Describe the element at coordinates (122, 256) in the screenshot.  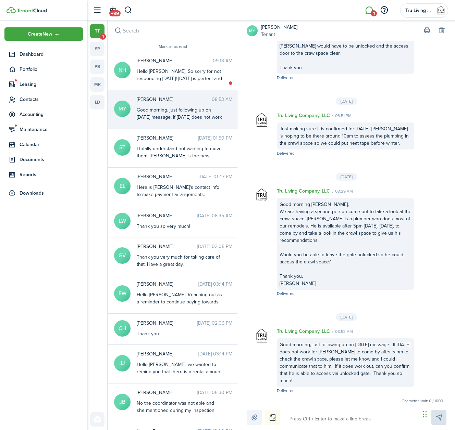
I see `avatar-text: GV` at that location.